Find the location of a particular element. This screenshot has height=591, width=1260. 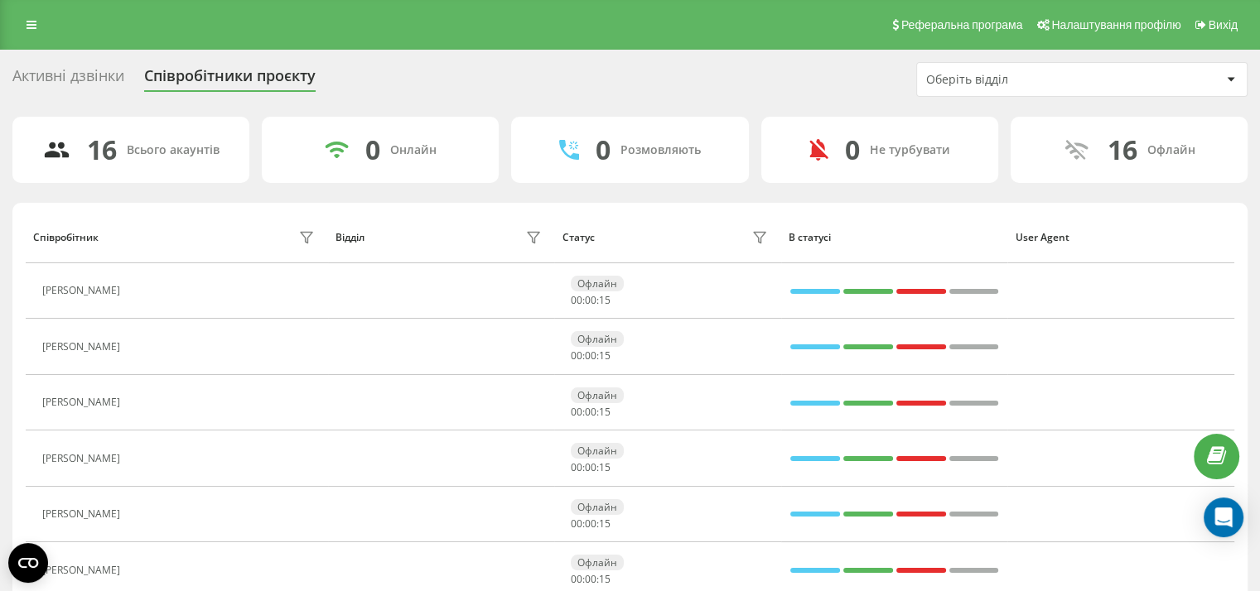

button: Open CMP widget is located at coordinates (28, 563).